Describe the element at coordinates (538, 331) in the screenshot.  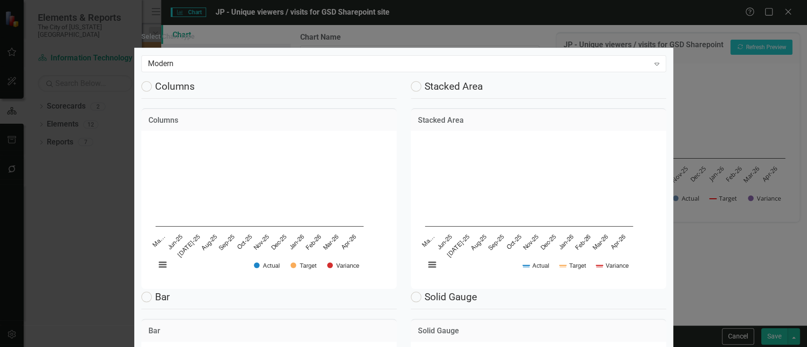
I see `h3: Solid Gauge` at that location.